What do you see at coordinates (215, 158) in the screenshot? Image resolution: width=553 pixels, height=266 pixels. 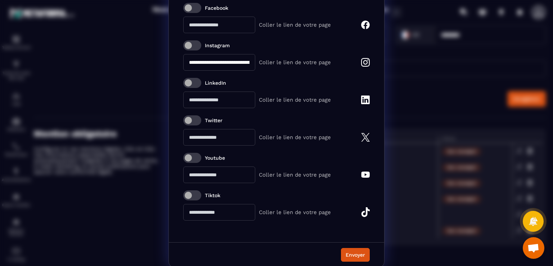 I see `p: Youtube` at bounding box center [215, 158].